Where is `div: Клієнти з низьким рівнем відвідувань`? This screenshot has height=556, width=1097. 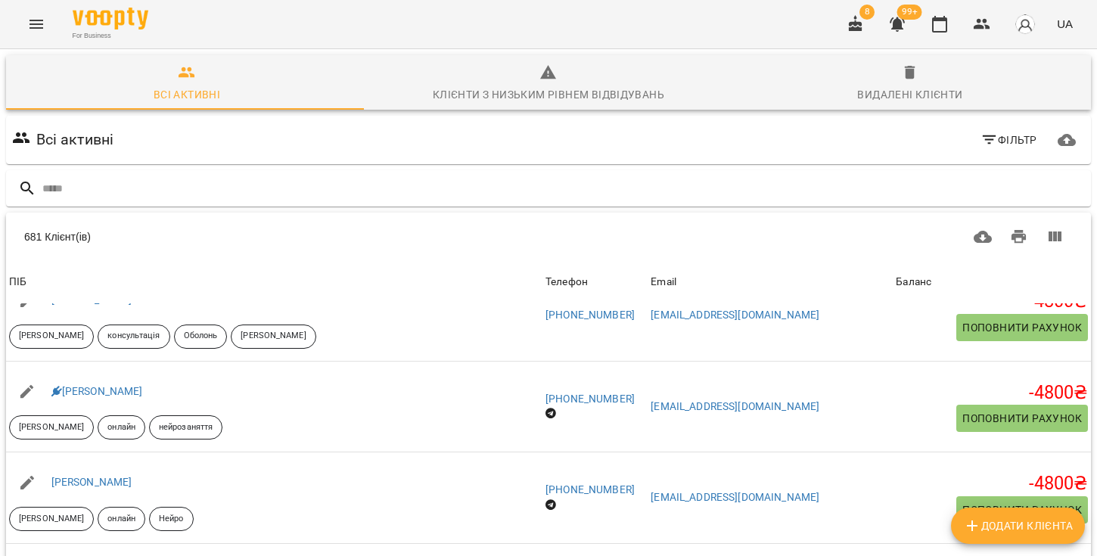
div: Клієнти з низьким рівнем відвідувань is located at coordinates (548, 95).